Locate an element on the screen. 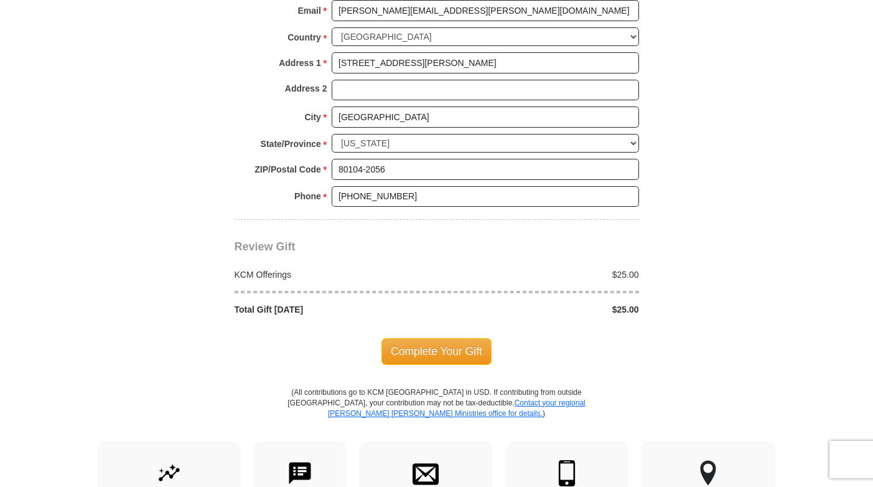 The height and width of the screenshot is (487, 873). img: envelope.svg is located at coordinates (426, 473).